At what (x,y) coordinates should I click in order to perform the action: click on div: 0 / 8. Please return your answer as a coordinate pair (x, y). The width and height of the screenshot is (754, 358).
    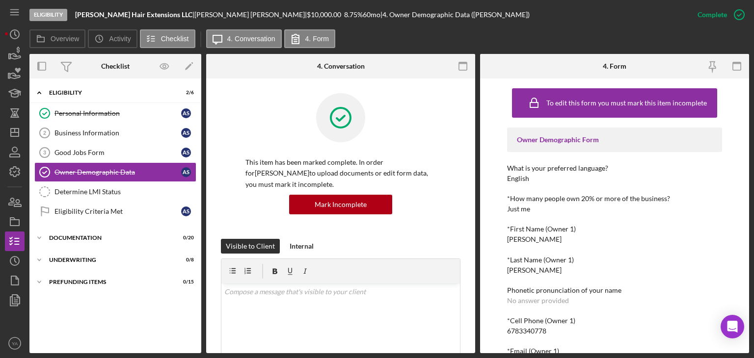
    Looking at the image, I should click on (185, 260).